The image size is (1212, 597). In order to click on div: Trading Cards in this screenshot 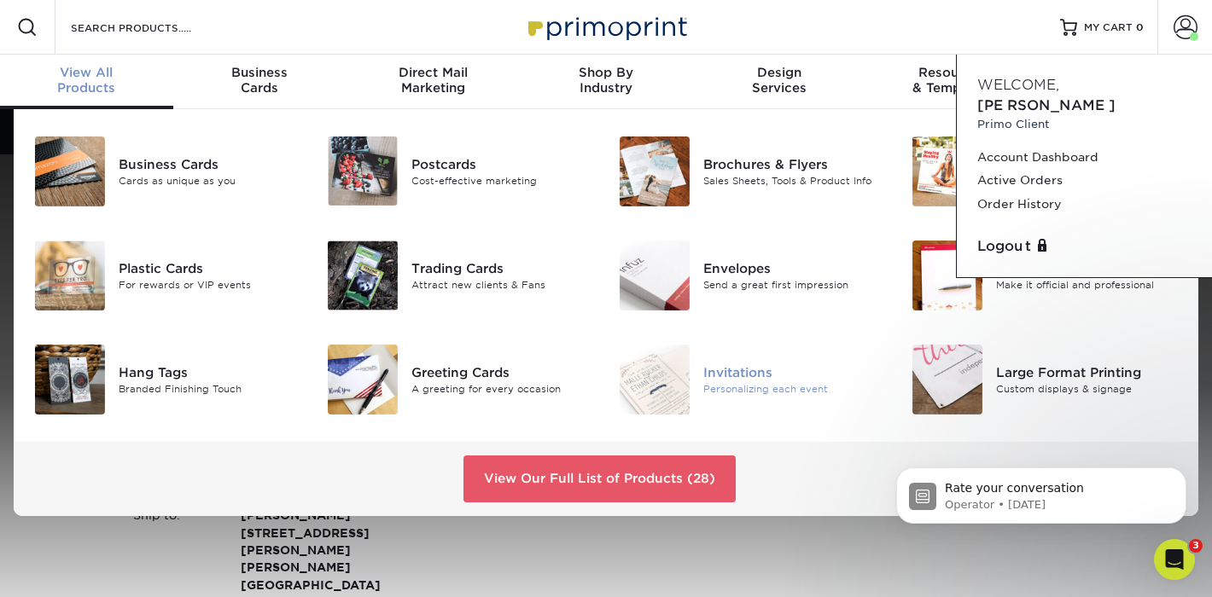, I will do `click(502, 269)`.